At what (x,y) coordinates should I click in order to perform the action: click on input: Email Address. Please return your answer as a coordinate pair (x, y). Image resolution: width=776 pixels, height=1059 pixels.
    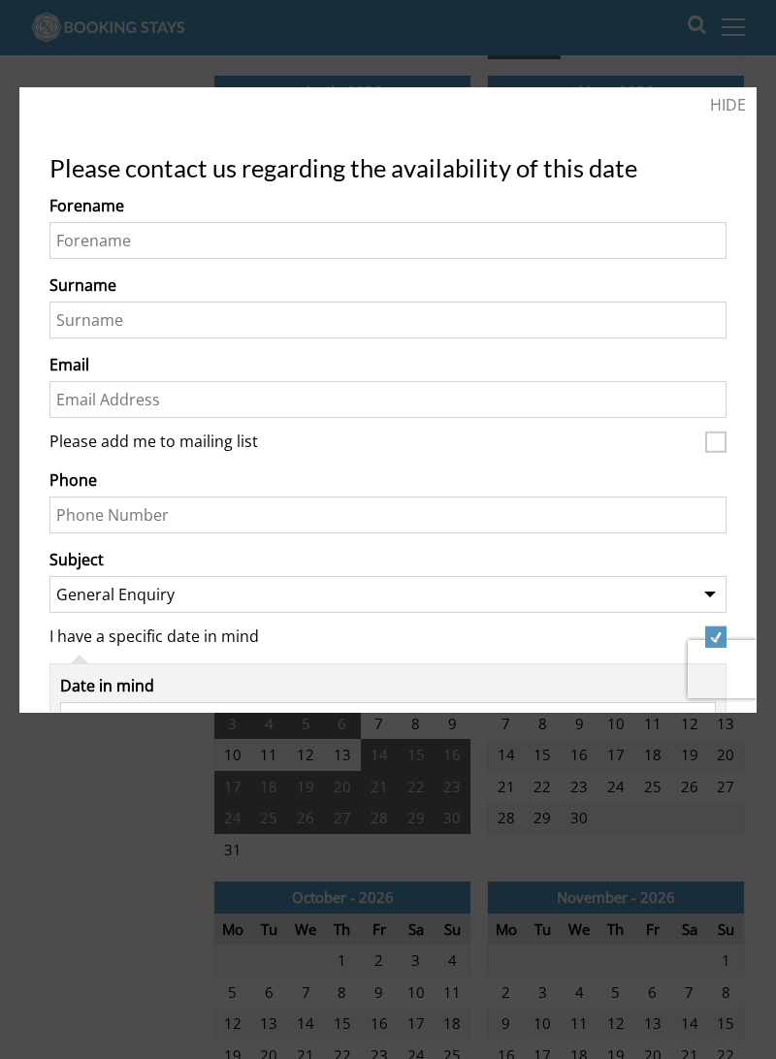
    Looking at the image, I should click on (388, 400).